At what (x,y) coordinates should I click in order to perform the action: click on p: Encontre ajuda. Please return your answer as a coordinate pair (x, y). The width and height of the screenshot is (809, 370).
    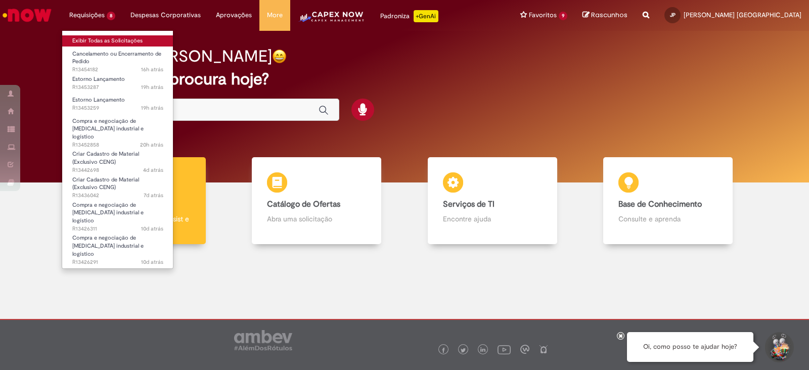
    Looking at the image, I should click on (492, 219).